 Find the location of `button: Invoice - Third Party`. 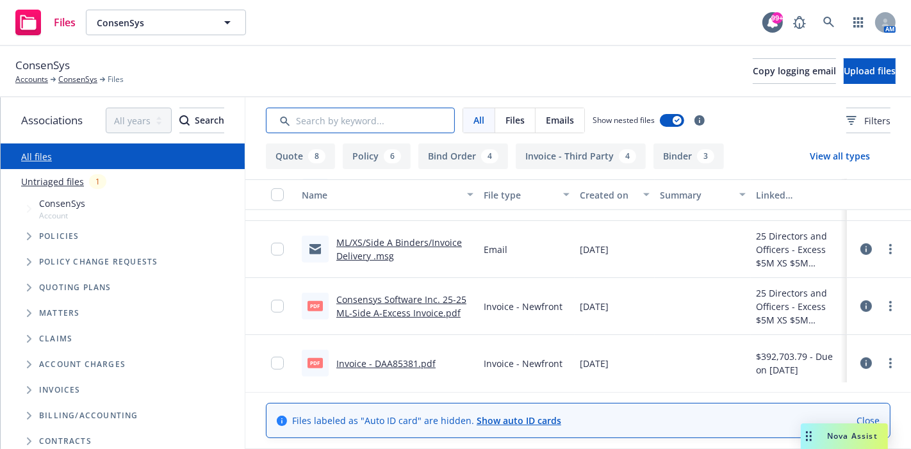

button: Invoice - Third Party is located at coordinates (580, 156).